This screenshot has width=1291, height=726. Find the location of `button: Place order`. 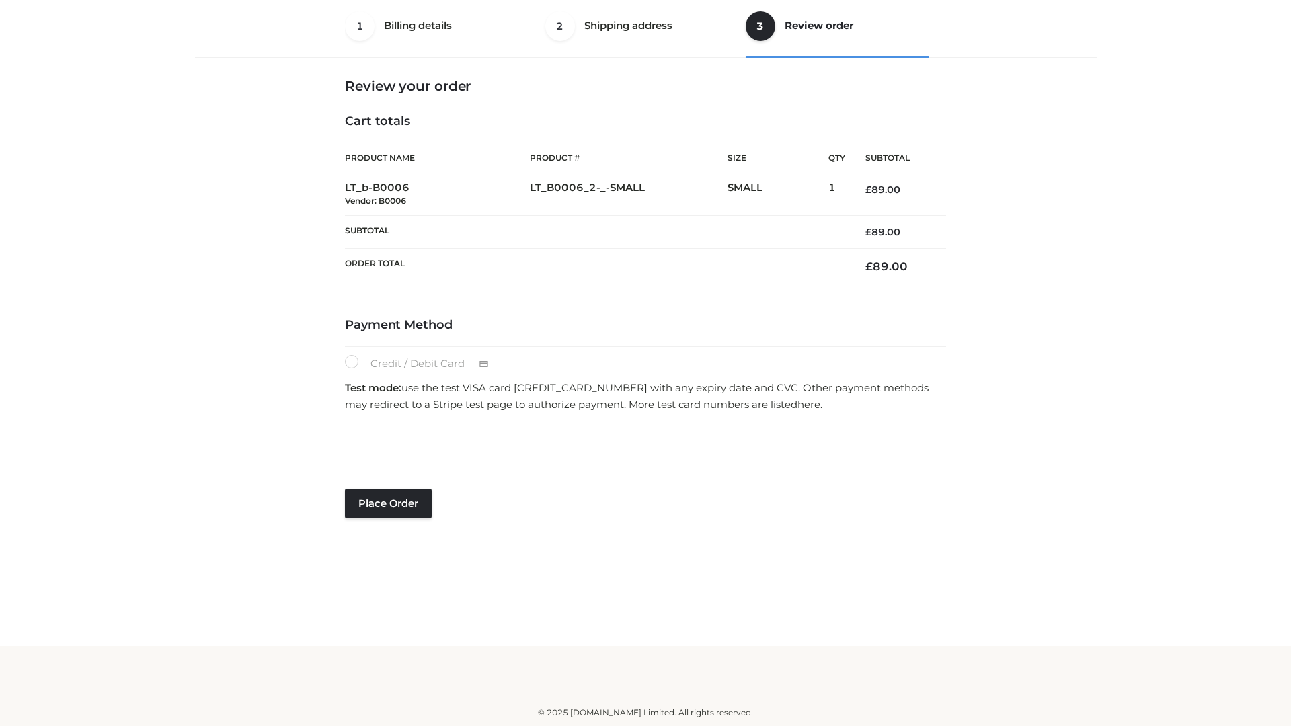

button: Place order is located at coordinates (388, 504).